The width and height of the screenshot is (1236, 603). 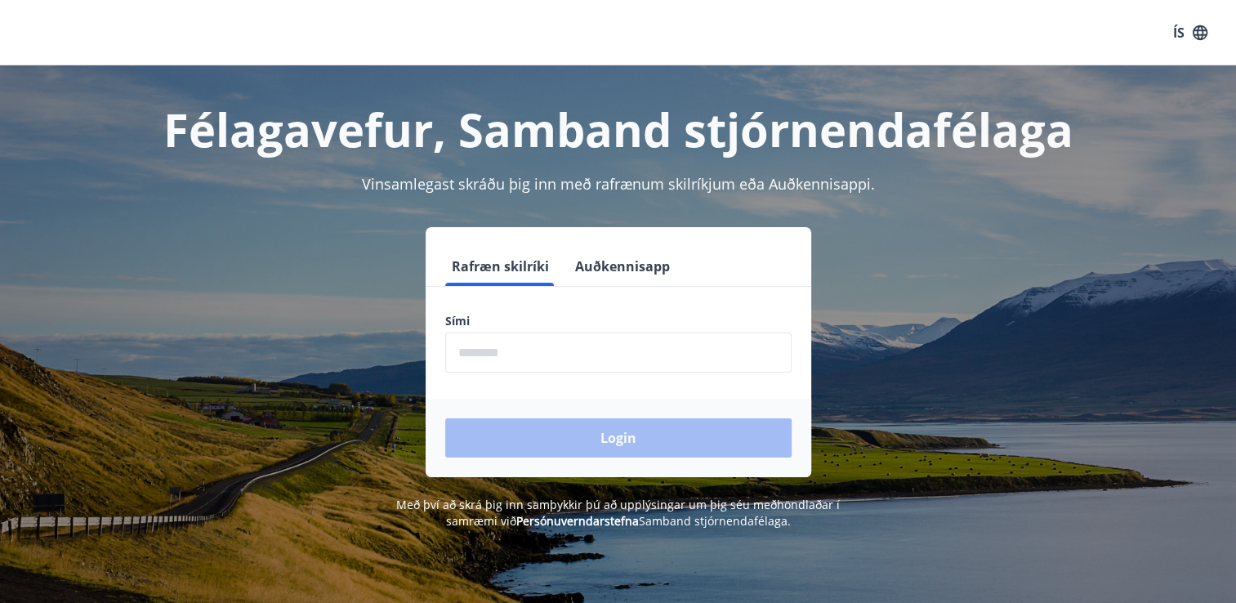 What do you see at coordinates (578, 520) in the screenshot?
I see `a: Persónuverndarstefna` at bounding box center [578, 520].